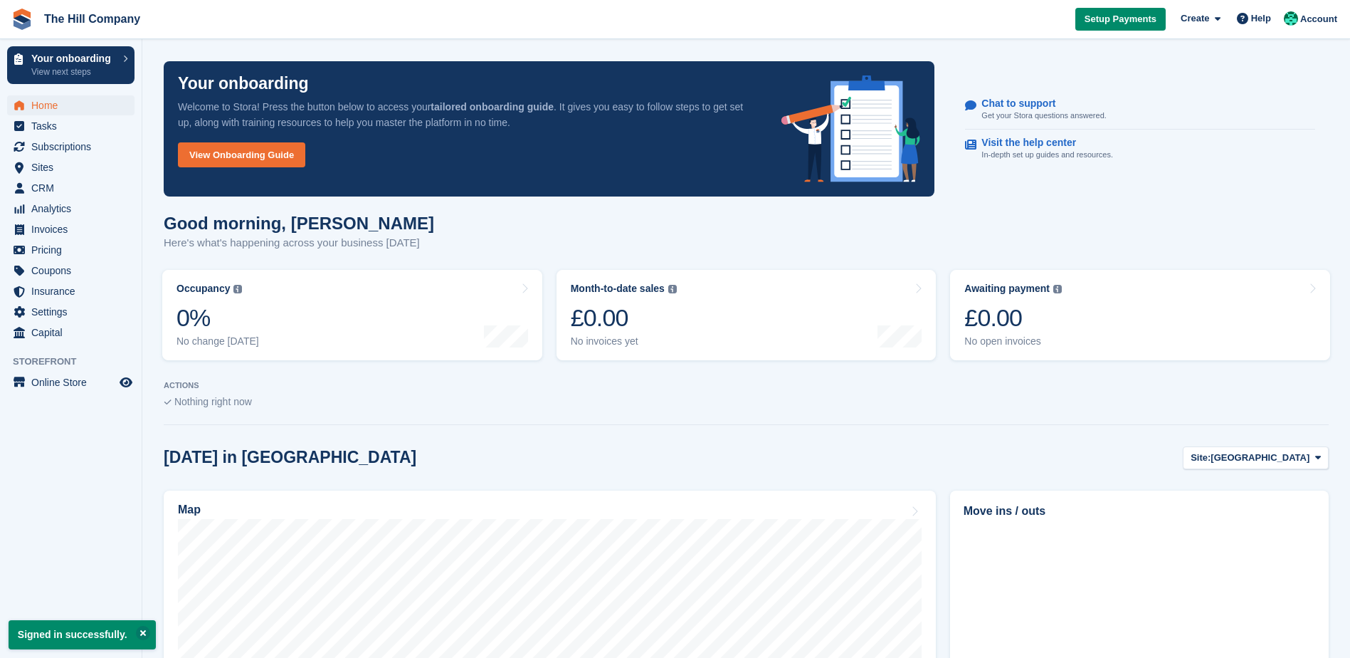  Describe the element at coordinates (1038, 103) in the screenshot. I see `p: Chat to support` at that location.